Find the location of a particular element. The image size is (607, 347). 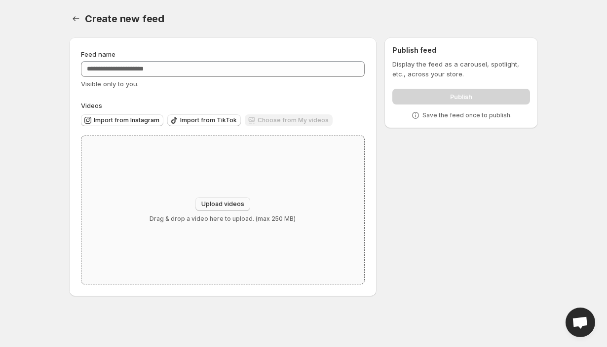

span: Upload videos is located at coordinates (222, 204).